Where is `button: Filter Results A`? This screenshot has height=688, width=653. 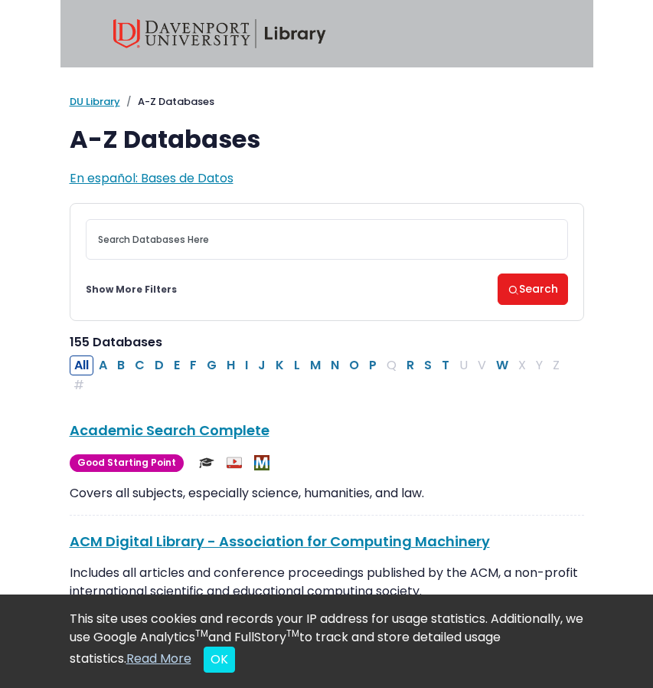 button: Filter Results A is located at coordinates (103, 365).